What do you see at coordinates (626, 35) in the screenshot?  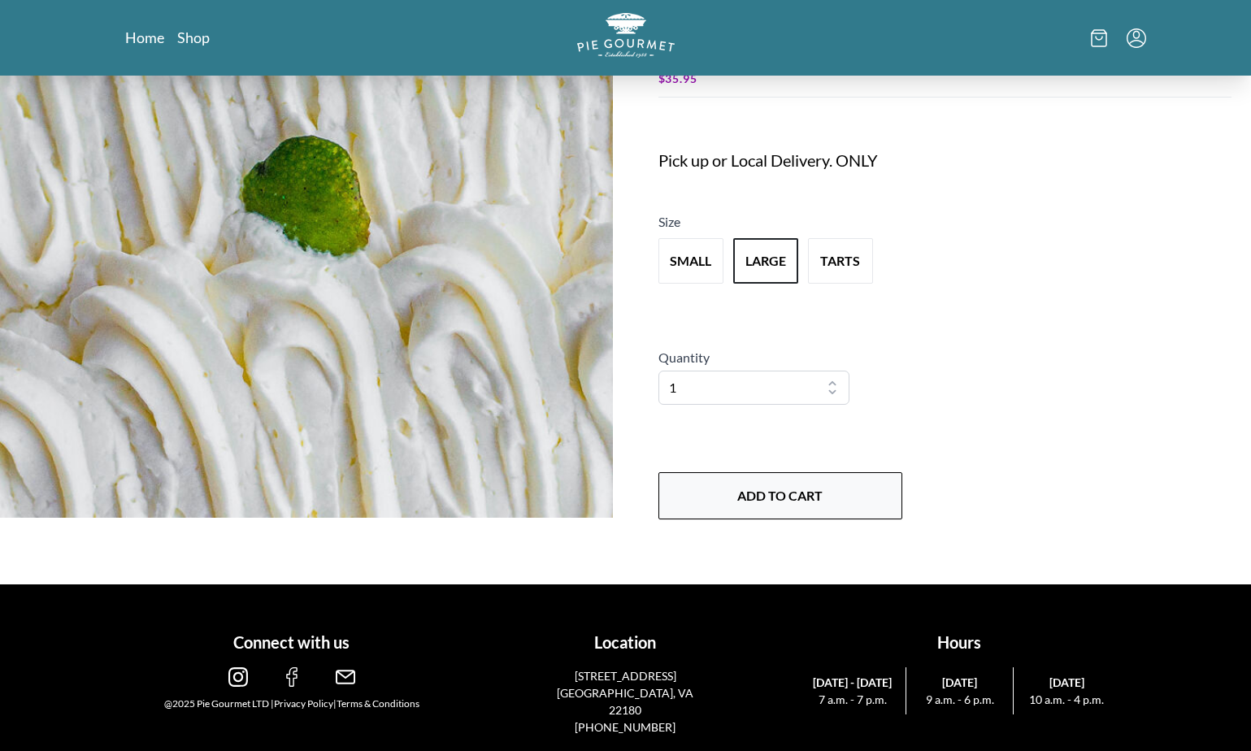 I see `img: logo` at bounding box center [626, 35].